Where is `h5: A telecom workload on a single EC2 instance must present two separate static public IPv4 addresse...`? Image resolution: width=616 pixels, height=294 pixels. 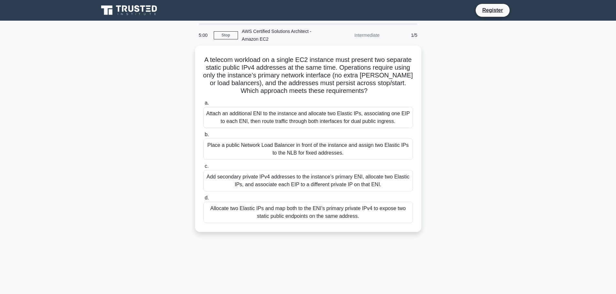 h5: A telecom workload on a single EC2 instance must present two separate static public IPv4 addresse... is located at coordinates (308, 76).